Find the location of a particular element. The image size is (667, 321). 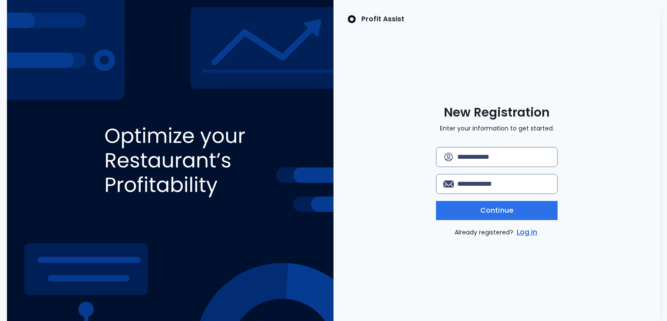

p: Already registered? is located at coordinates (497, 232).